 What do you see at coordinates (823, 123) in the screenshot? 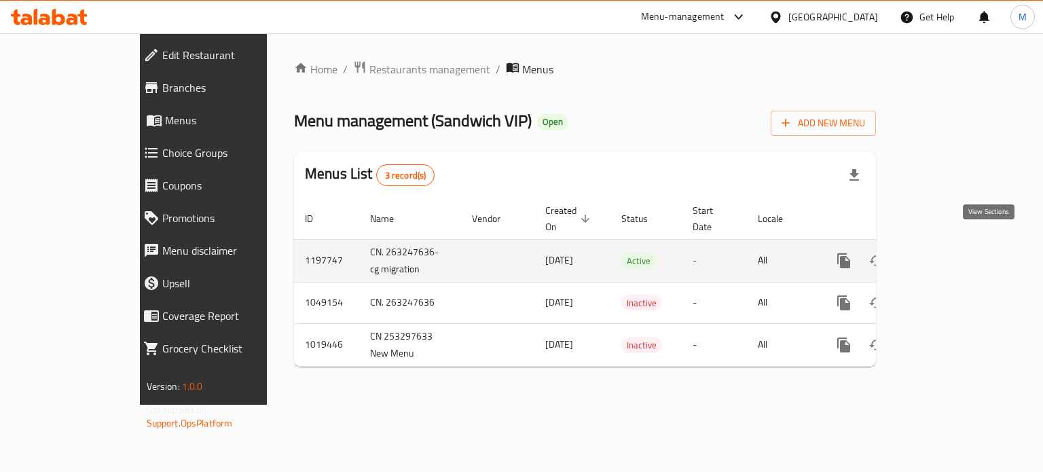
I see `button: Add New Menu` at bounding box center [823, 123].